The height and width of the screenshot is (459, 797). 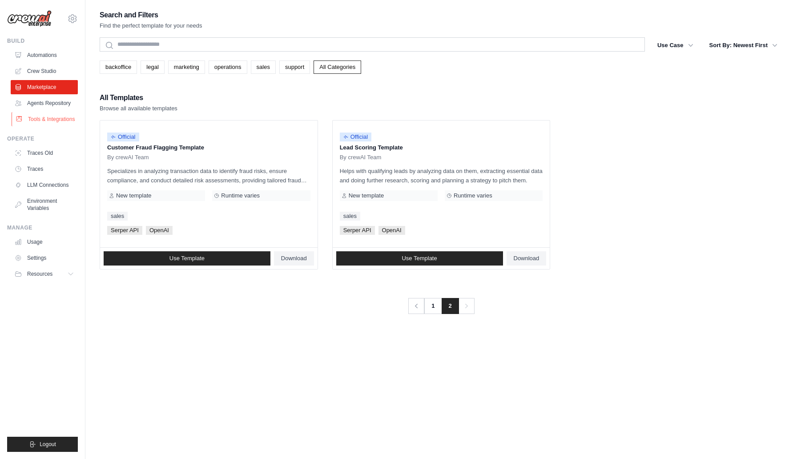 What do you see at coordinates (138, 98) in the screenshot?
I see `h2: All Templates` at bounding box center [138, 98].